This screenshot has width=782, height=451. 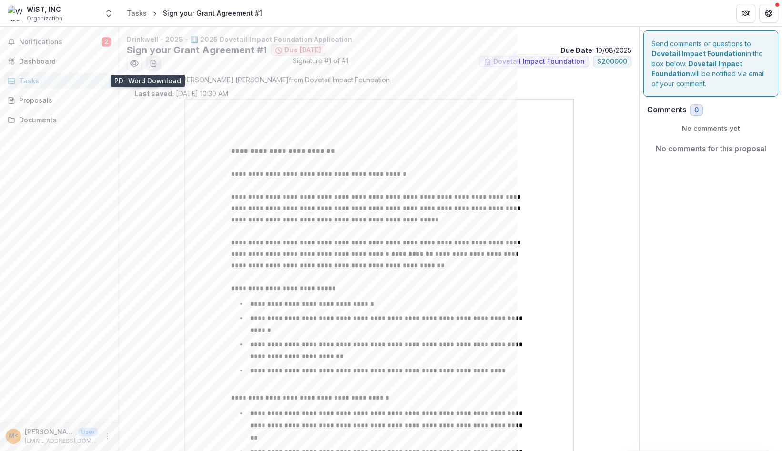 What do you see at coordinates (63, 120) in the screenshot?
I see `div: Documents` at bounding box center [63, 120].